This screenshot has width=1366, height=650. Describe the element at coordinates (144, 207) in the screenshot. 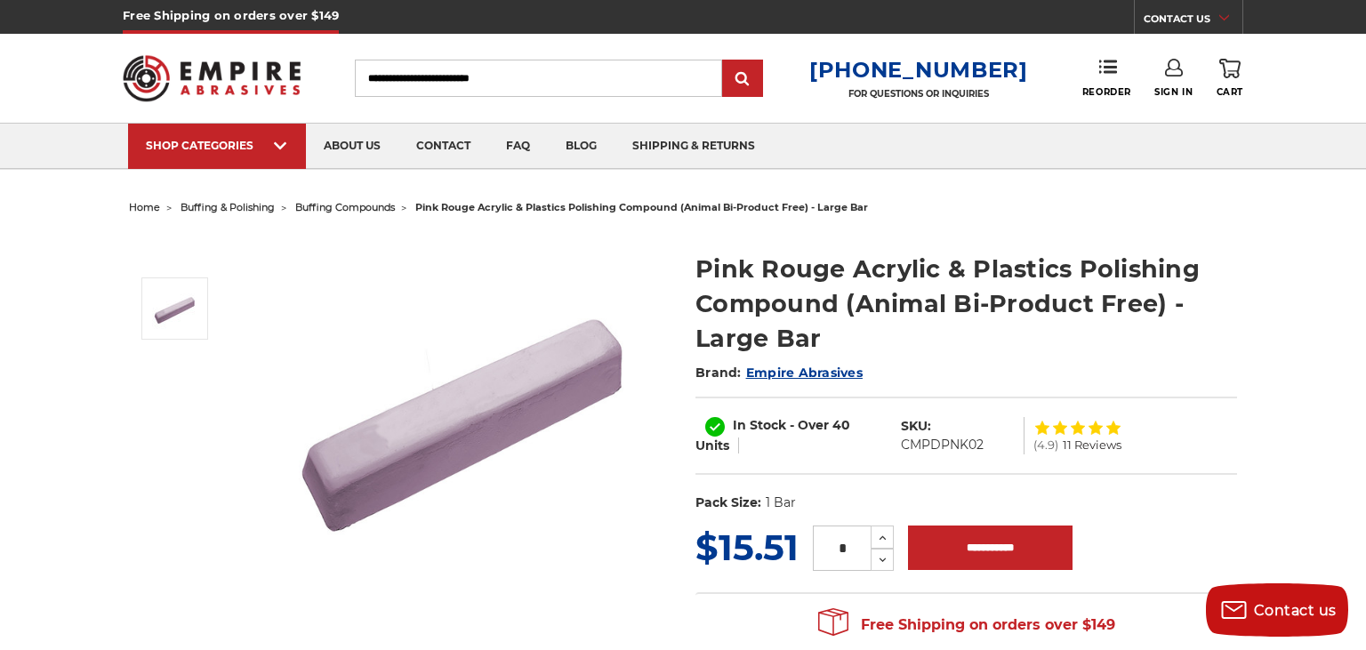

I see `span: home` at that location.